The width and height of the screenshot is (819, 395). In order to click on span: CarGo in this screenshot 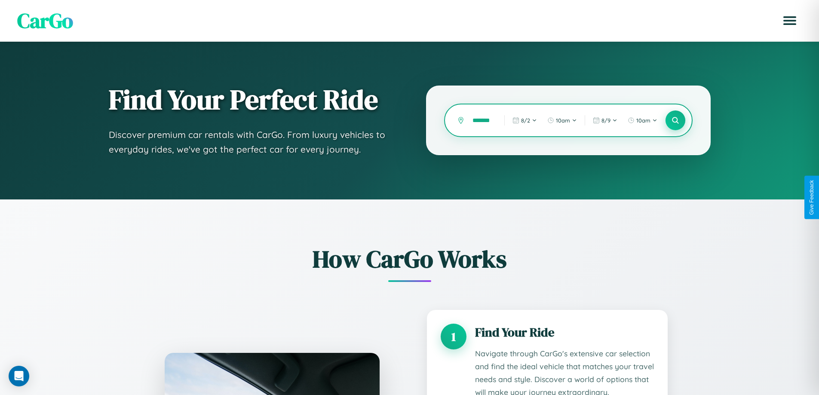, I will do `click(45, 21)`.